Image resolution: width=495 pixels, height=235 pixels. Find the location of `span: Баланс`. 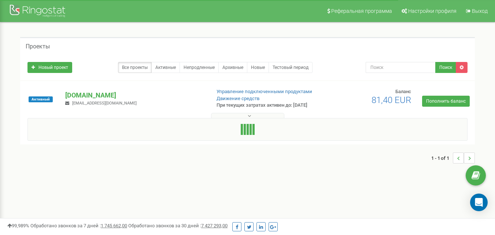

span: Баланс is located at coordinates (403, 91).